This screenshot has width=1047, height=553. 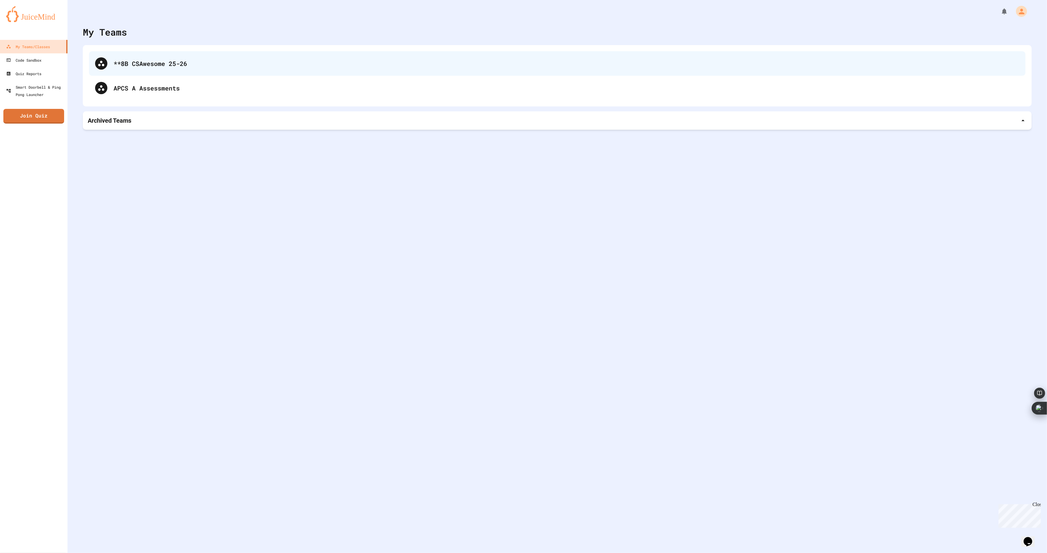 I want to click on div: My Account, so click(x=1019, y=11).